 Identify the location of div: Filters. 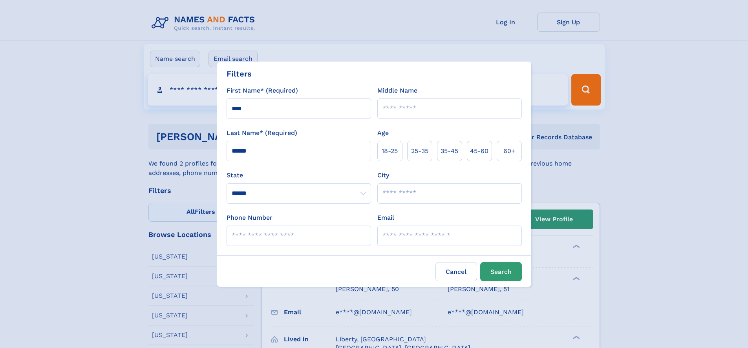
(239, 74).